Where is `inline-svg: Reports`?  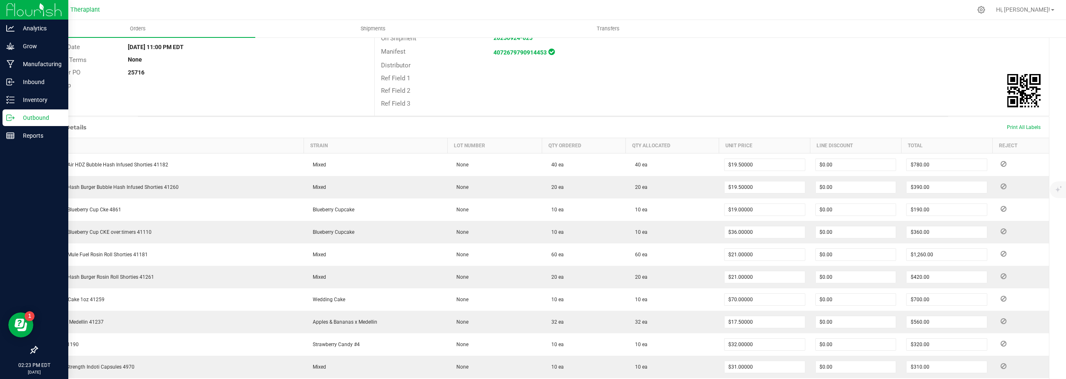
inline-svg: Reports is located at coordinates (10, 136).